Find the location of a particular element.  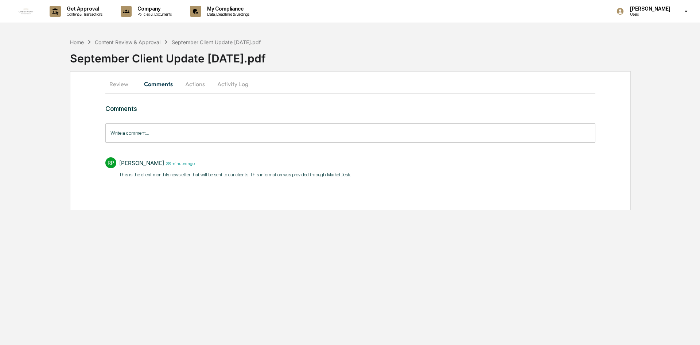

h3: Comments is located at coordinates (350, 108).